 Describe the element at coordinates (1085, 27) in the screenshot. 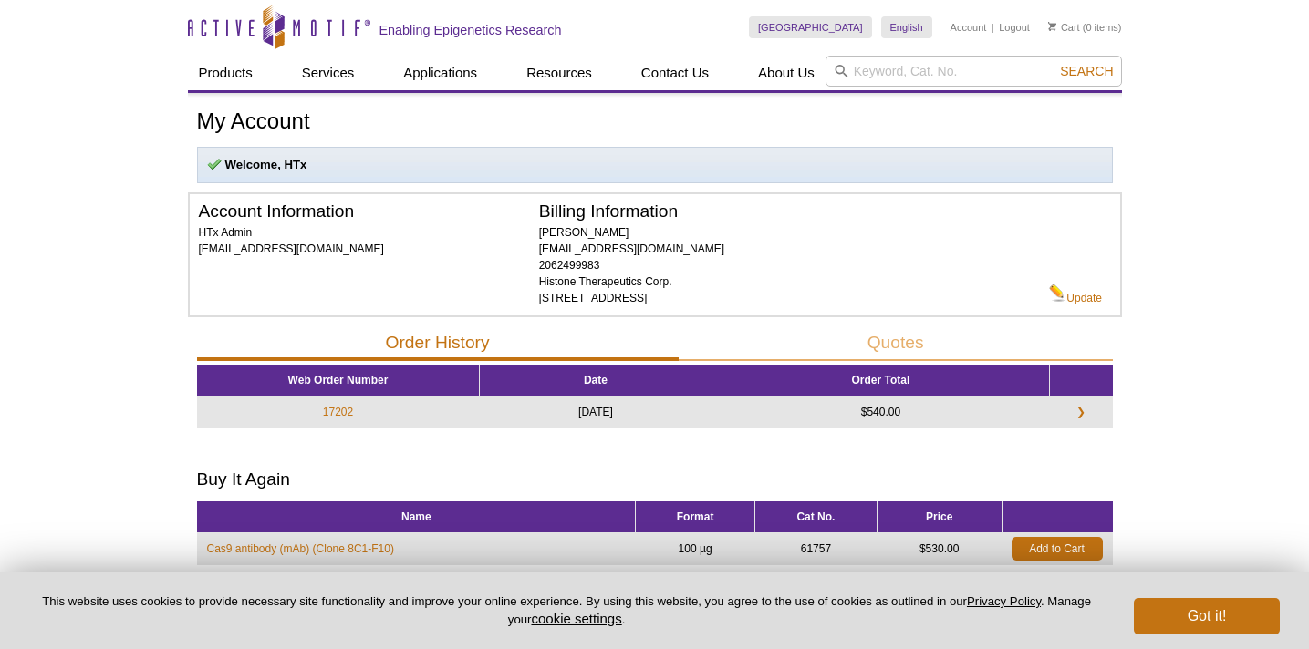

I see `li: (0 items)` at that location.